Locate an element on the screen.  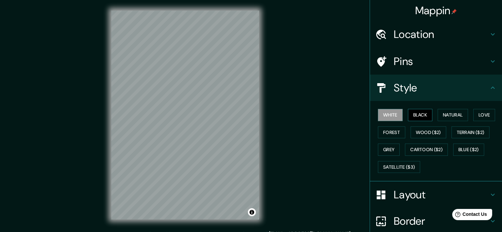
button: Satellite ($3) is located at coordinates (399, 167).